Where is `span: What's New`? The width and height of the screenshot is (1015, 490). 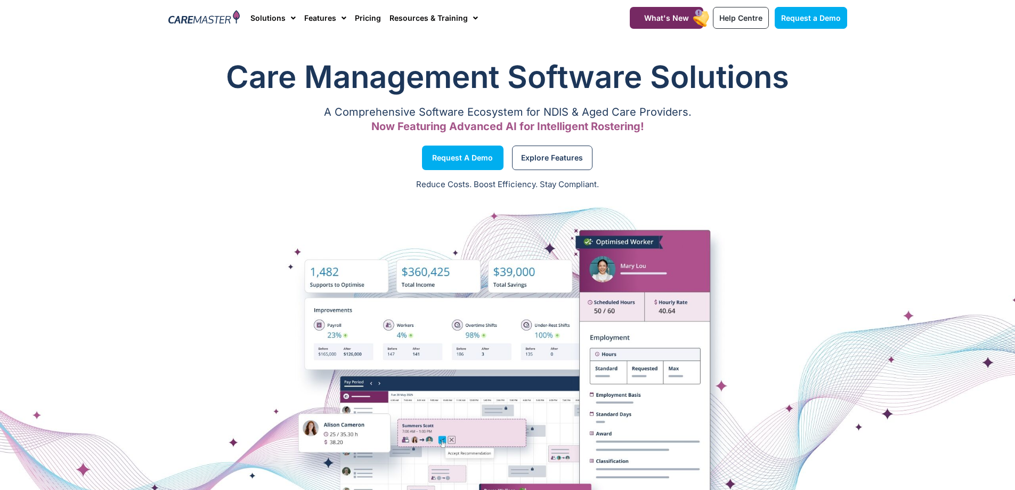
span: What's New is located at coordinates (666, 18).